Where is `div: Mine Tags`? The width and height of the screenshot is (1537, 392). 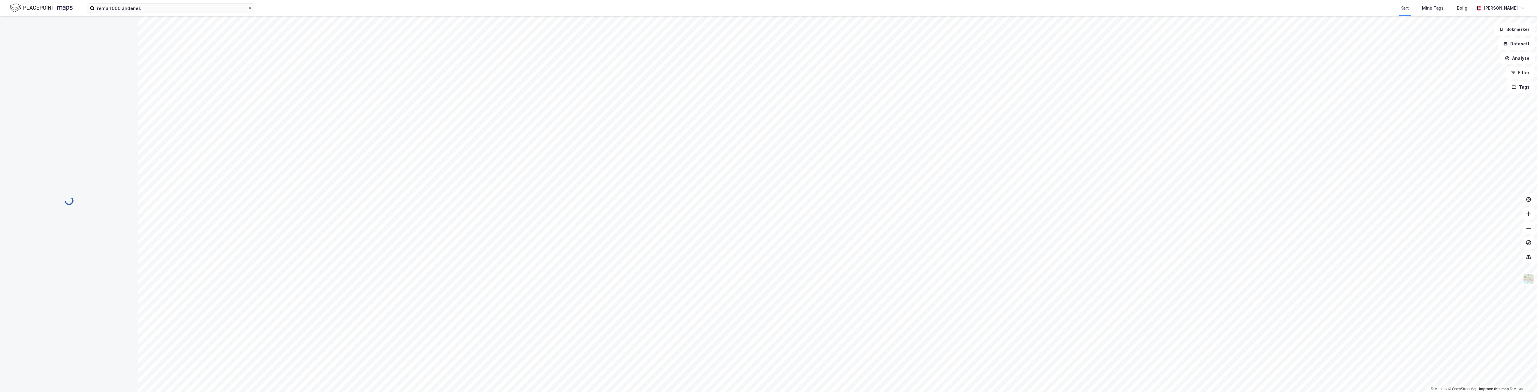 div: Mine Tags is located at coordinates (1433, 8).